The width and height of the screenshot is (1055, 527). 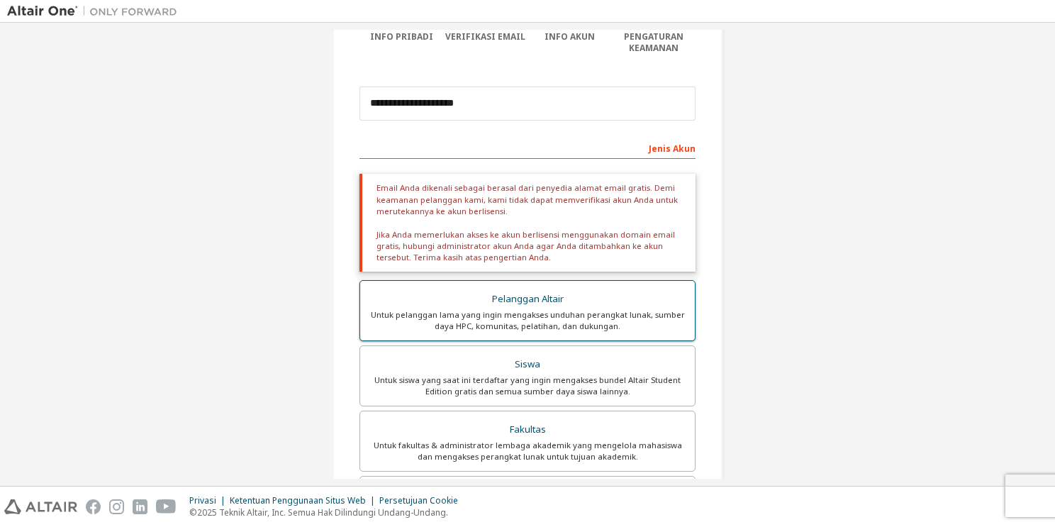 I want to click on div: Email Anda dikenali sebagai berasal dari penyedia alamat email gratis. Demi keamanan pelanggan ka..., so click(x=528, y=223).